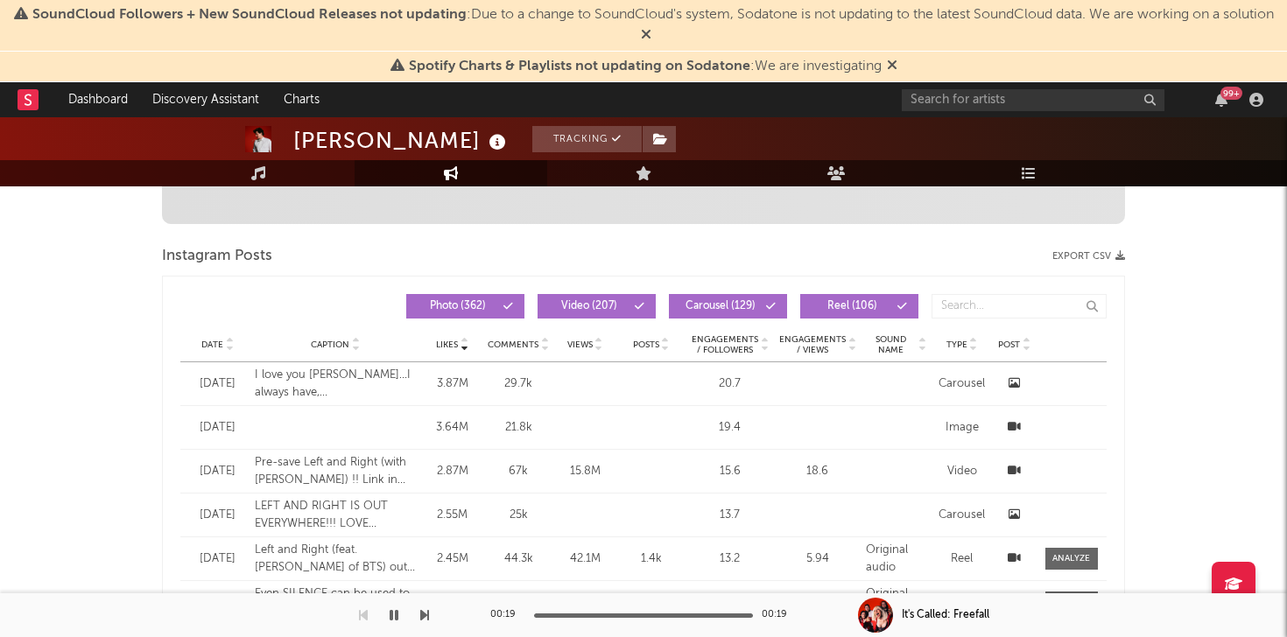 This screenshot has height=637, width=1287. Describe the element at coordinates (301, 100) in the screenshot. I see `a: Charts` at that location.